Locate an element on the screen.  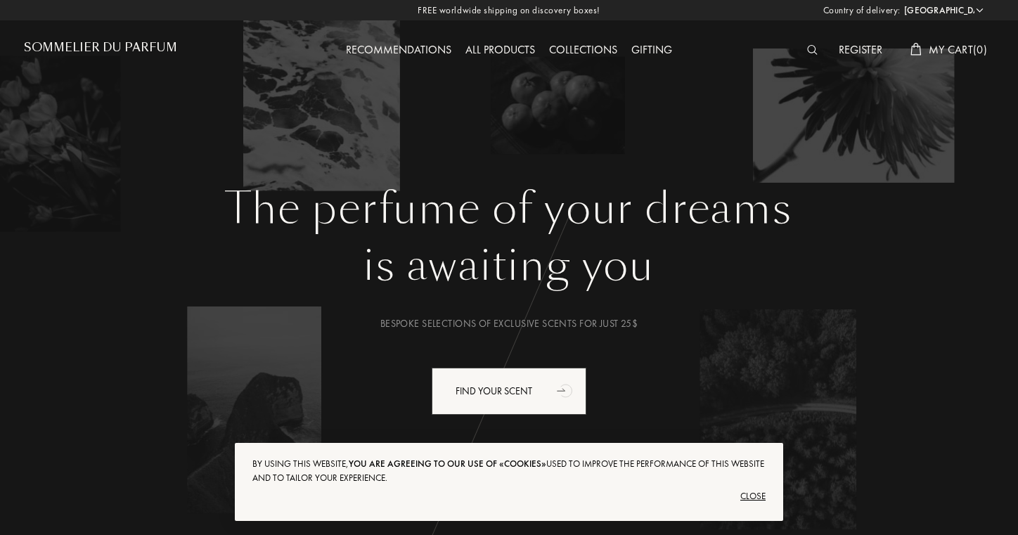
div: By using this website, used to improve the performance of this website and to tailor your experie... is located at coordinates (509, 471).